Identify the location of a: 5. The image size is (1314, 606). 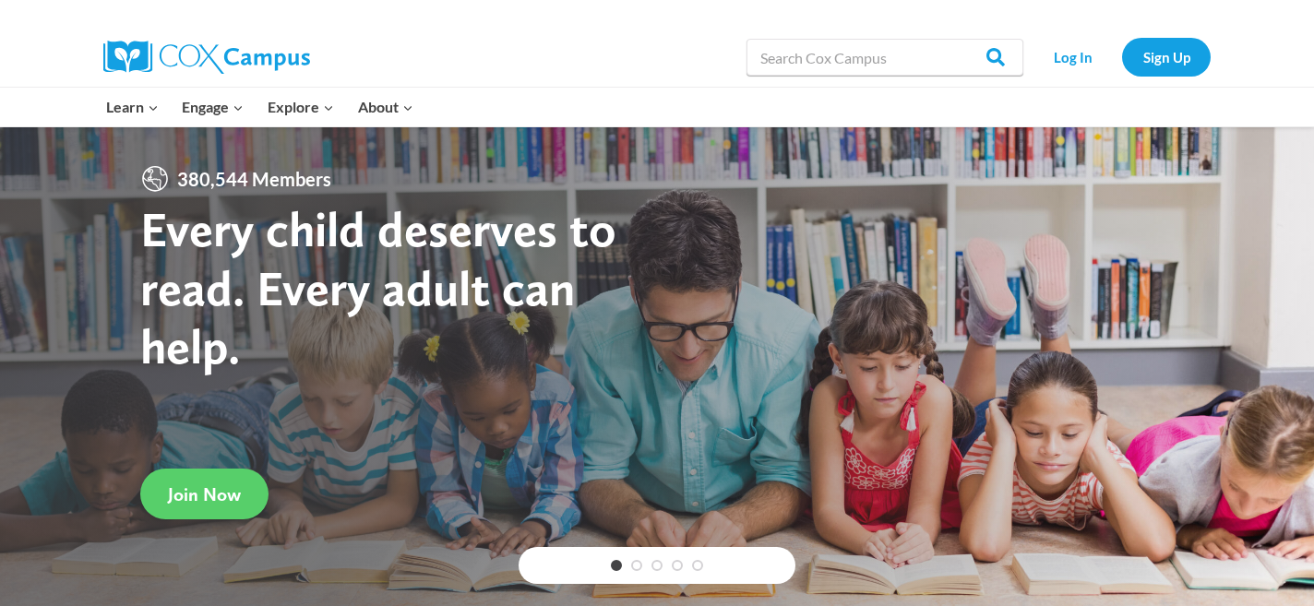
(698, 566).